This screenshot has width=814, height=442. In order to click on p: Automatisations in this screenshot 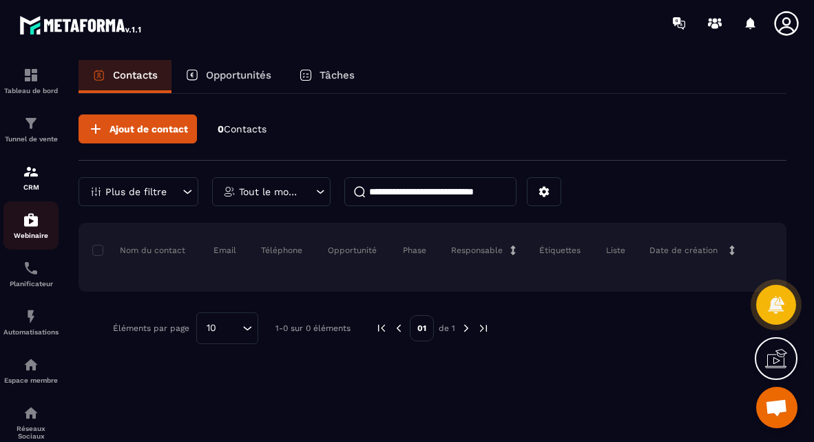, I will do `click(31, 331)`.